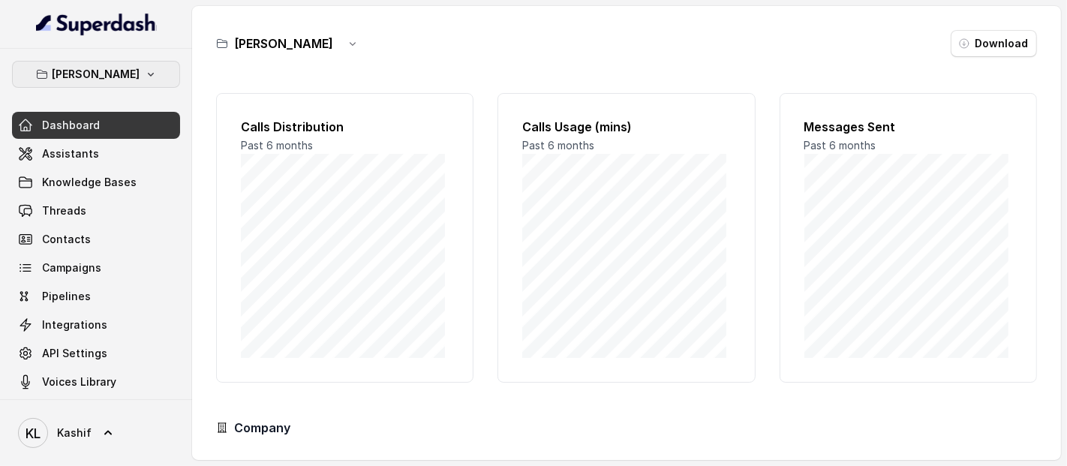 The height and width of the screenshot is (466, 1067). I want to click on h2: Calls Usage (mins), so click(626, 127).